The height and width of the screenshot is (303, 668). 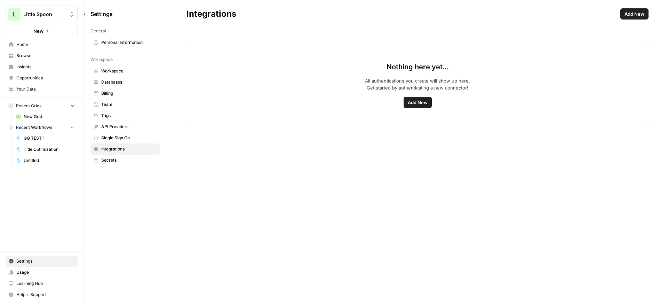 I want to click on p: Nothing here yet..., so click(x=417, y=67).